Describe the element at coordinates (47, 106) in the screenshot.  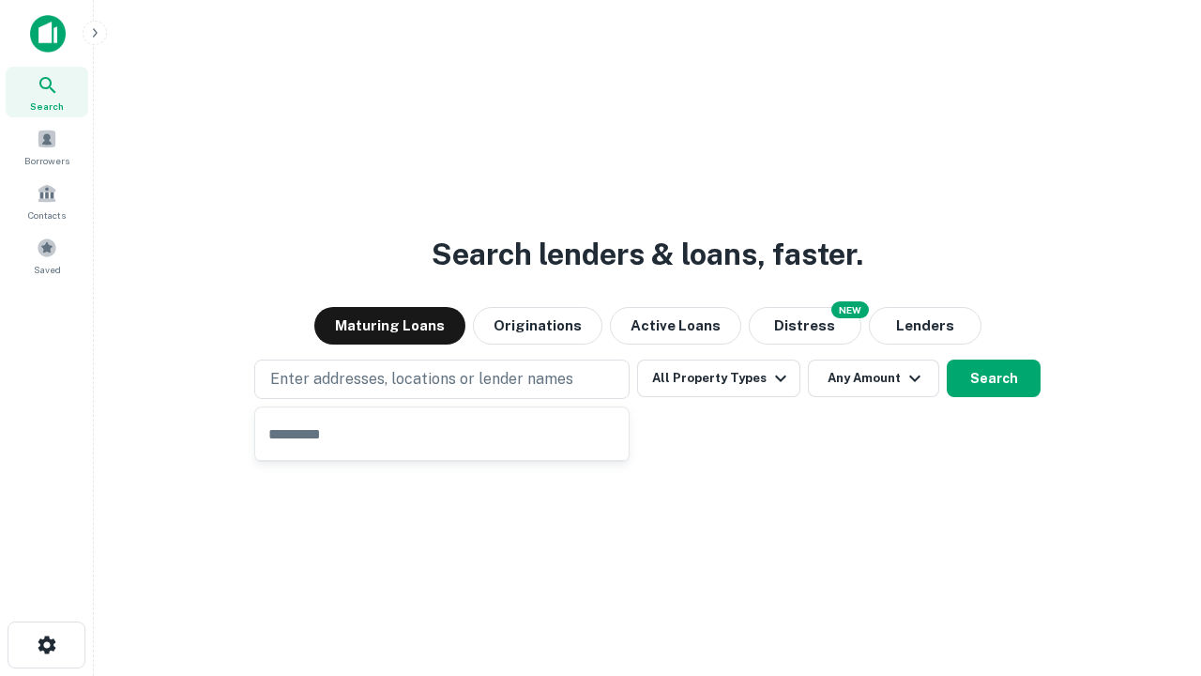
I see `span: Search` at that location.